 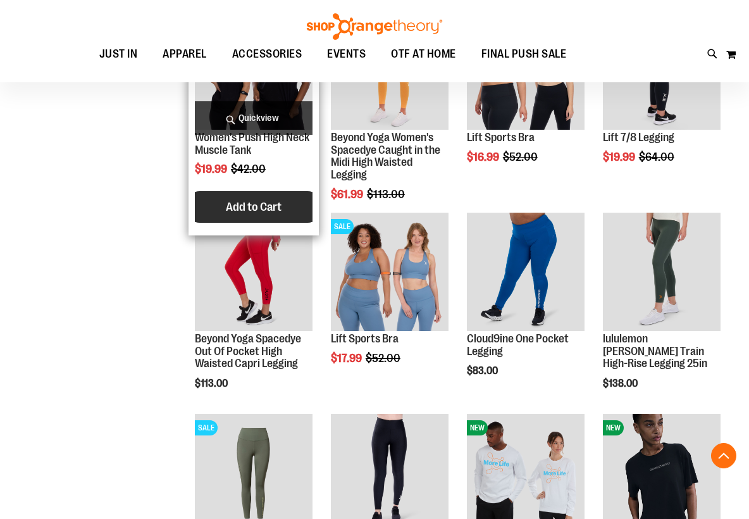 I want to click on span: Quickview, so click(x=254, y=118).